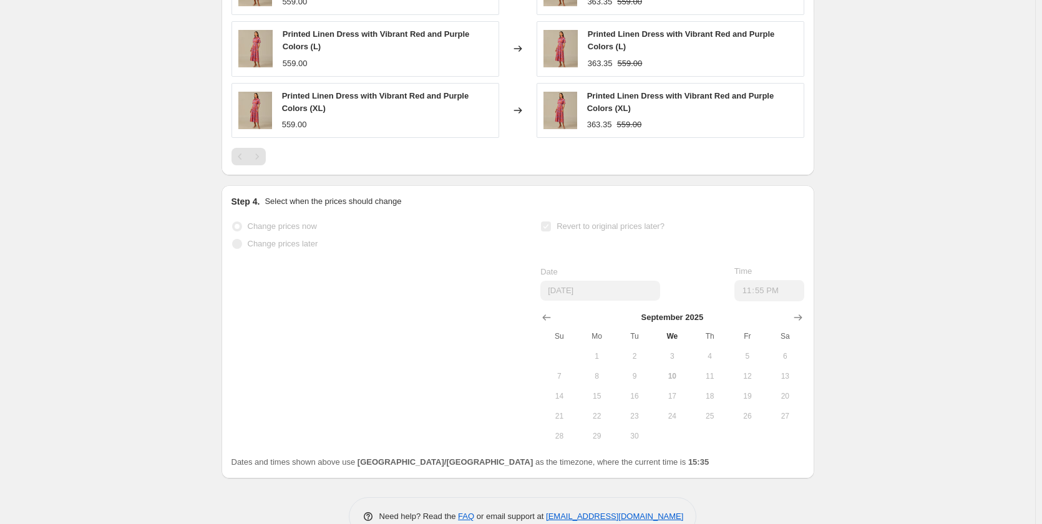  Describe the element at coordinates (635, 376) in the screenshot. I see `span: 9` at that location.